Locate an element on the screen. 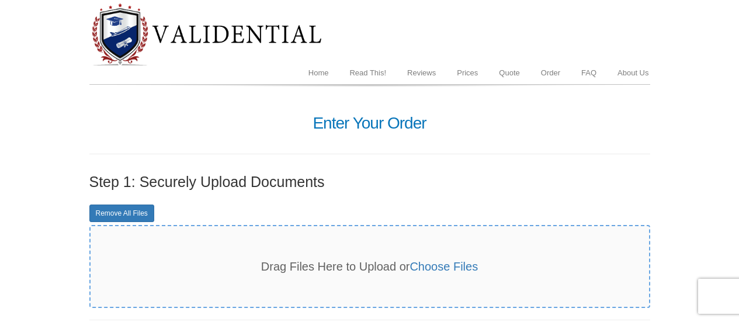  a: Prices is located at coordinates (467, 73).